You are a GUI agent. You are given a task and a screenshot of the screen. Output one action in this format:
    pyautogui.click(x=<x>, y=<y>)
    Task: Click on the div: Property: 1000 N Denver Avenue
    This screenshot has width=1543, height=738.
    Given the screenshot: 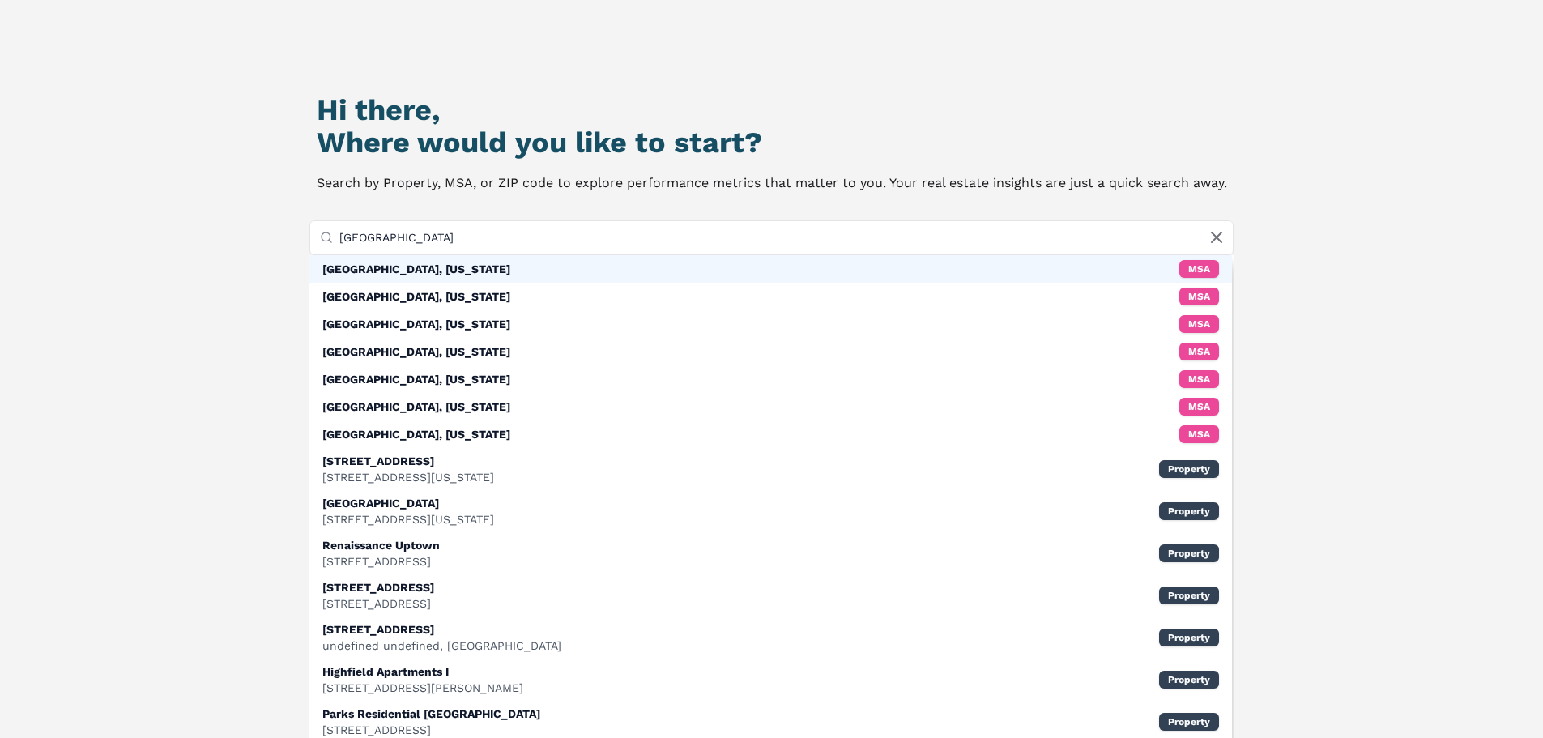 What is the action you would take?
    pyautogui.click(x=771, y=595)
    